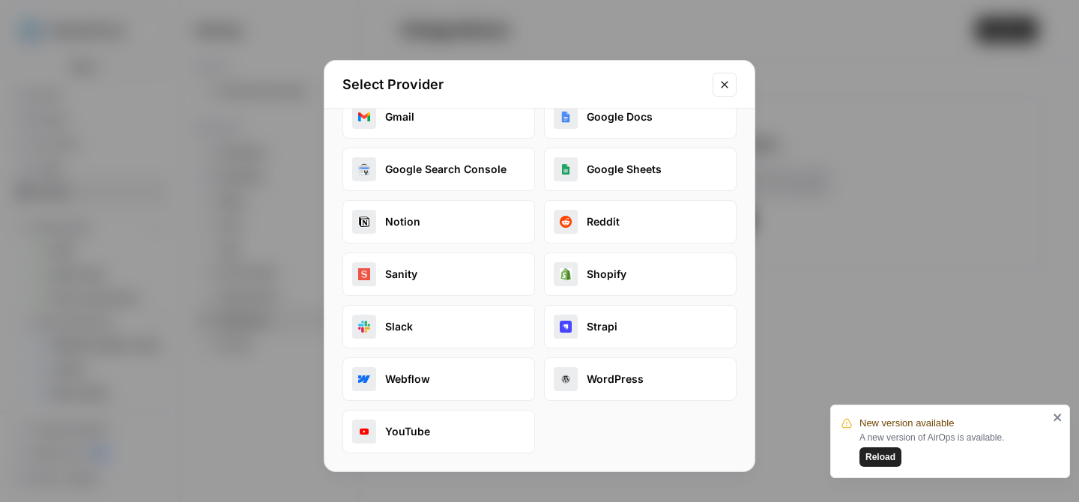 The height and width of the screenshot is (502, 1079). I want to click on img: webflow_oauth, so click(364, 379).